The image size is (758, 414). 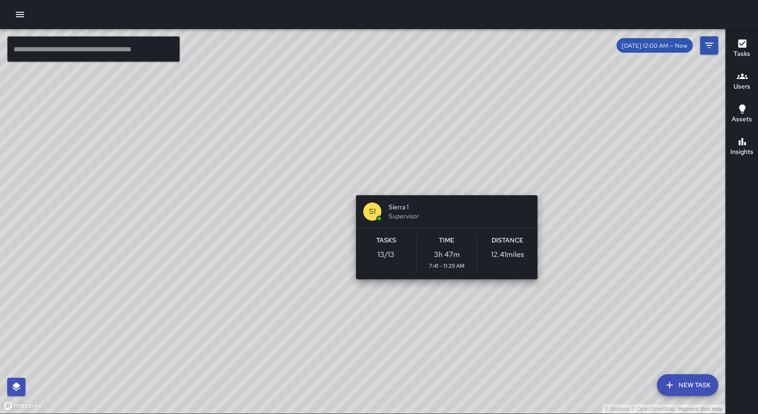 What do you see at coordinates (386, 255) in the screenshot?
I see `p: 13 / 13` at bounding box center [386, 255].